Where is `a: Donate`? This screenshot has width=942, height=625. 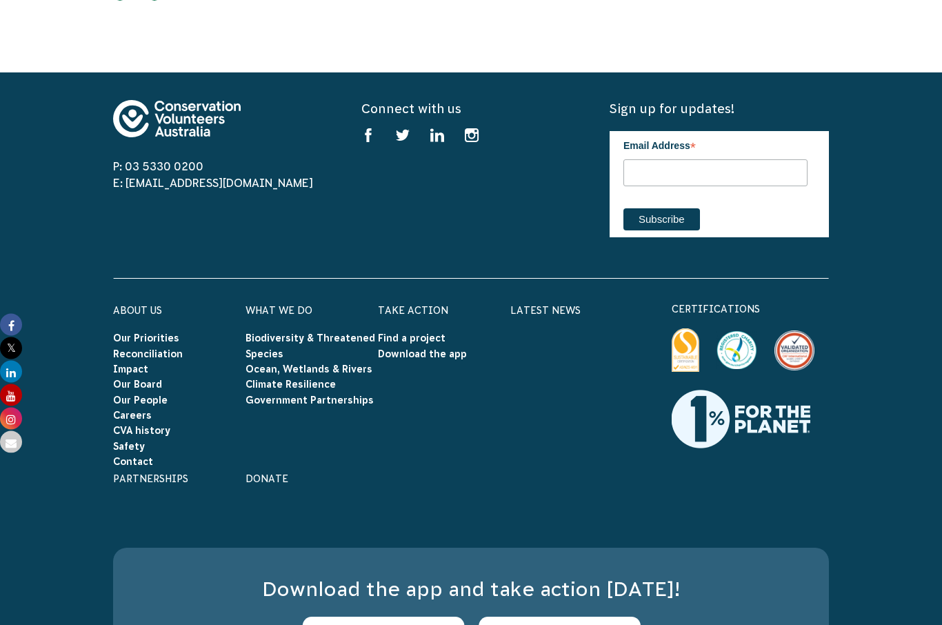 a: Donate is located at coordinates (267, 479).